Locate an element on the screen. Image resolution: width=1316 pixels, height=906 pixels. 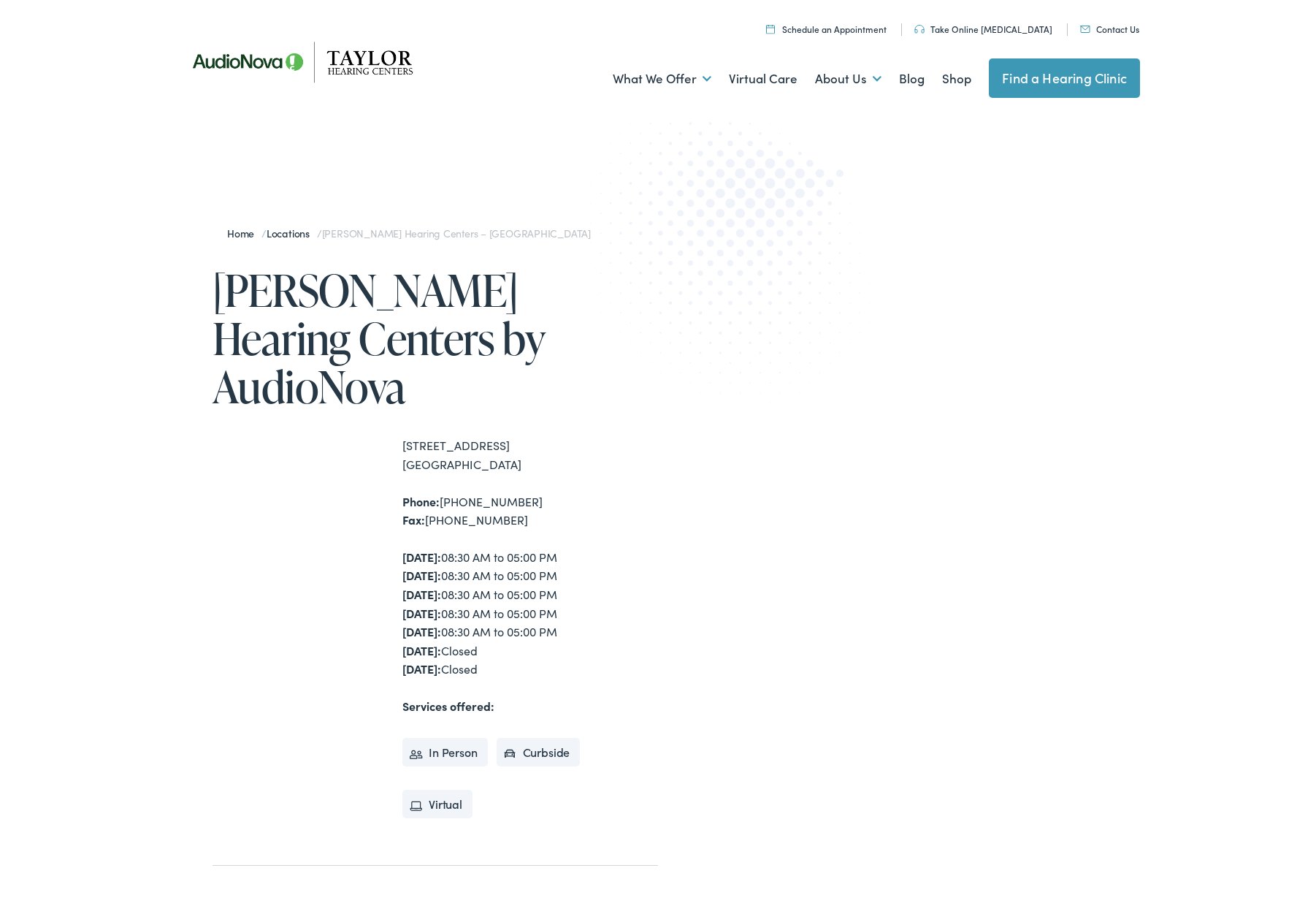
a: Blog is located at coordinates (912, 79).